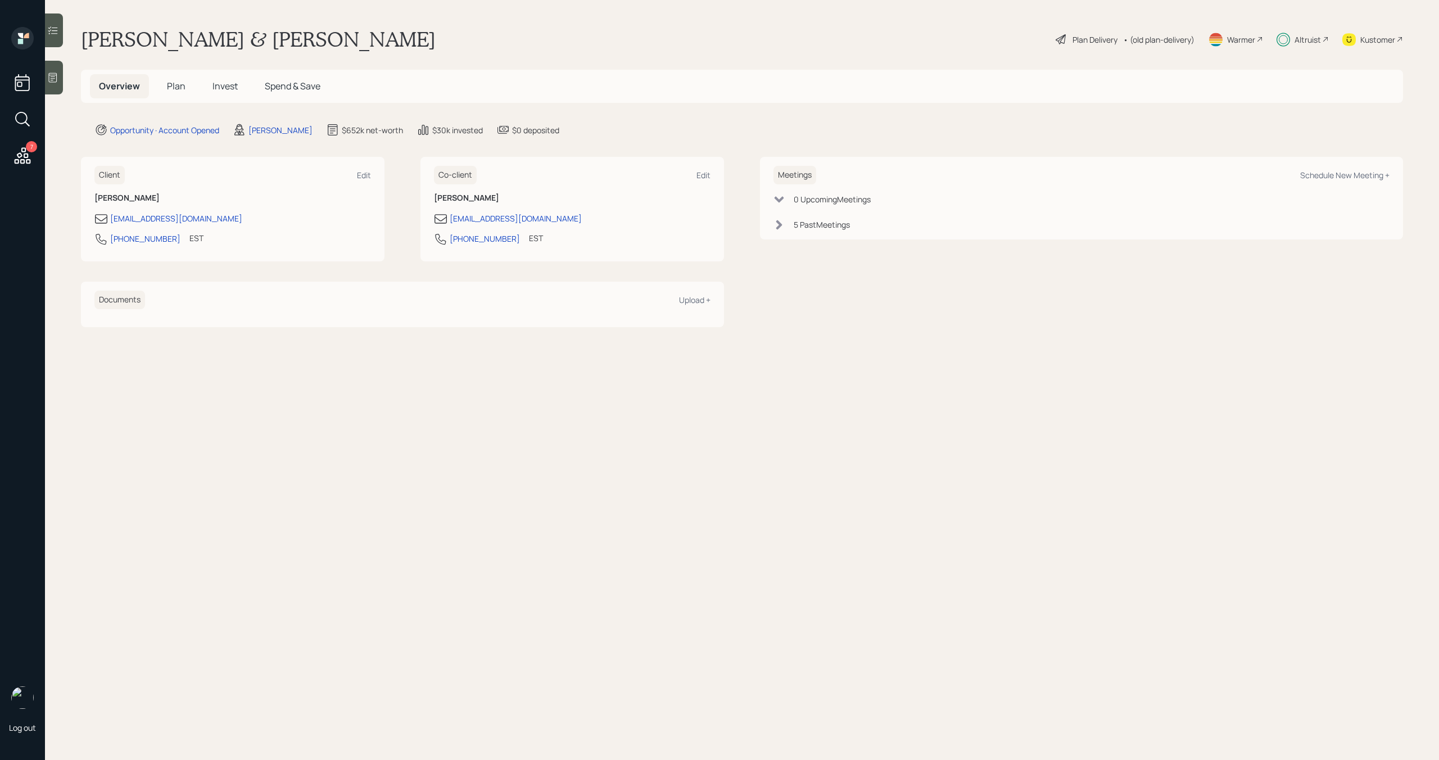 The image size is (1439, 760). What do you see at coordinates (458, 130) in the screenshot?
I see `div: $30k invested` at bounding box center [458, 130].